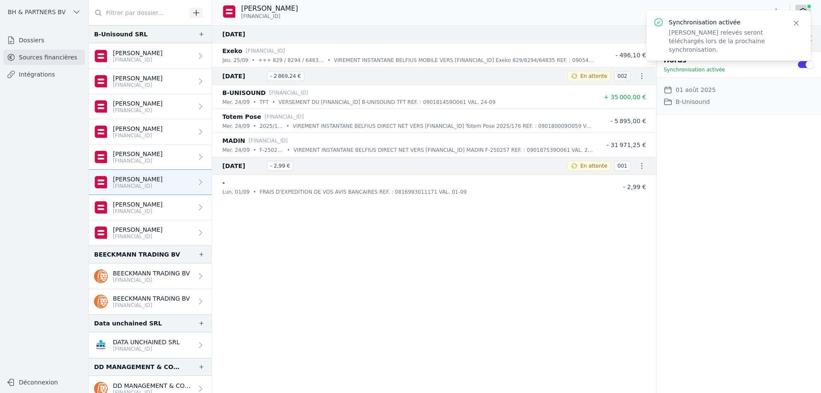 The image size is (821, 393). What do you see at coordinates (291, 60) in the screenshot?
I see `p: +++ 829 / 8294 / 64835 +++` at bounding box center [291, 60].